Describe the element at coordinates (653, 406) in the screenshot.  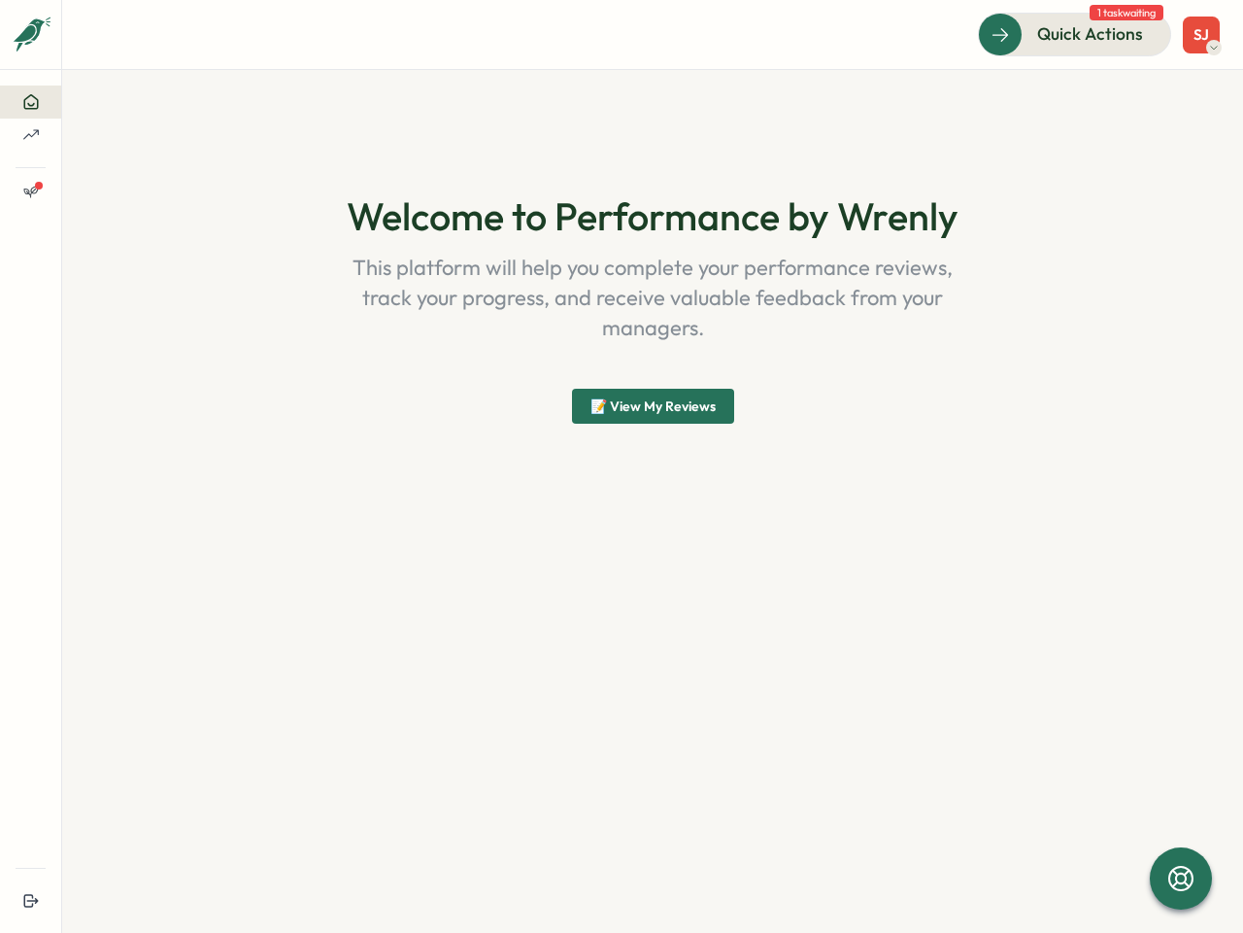
I see `span: 📝 View My Reviews` at that location.